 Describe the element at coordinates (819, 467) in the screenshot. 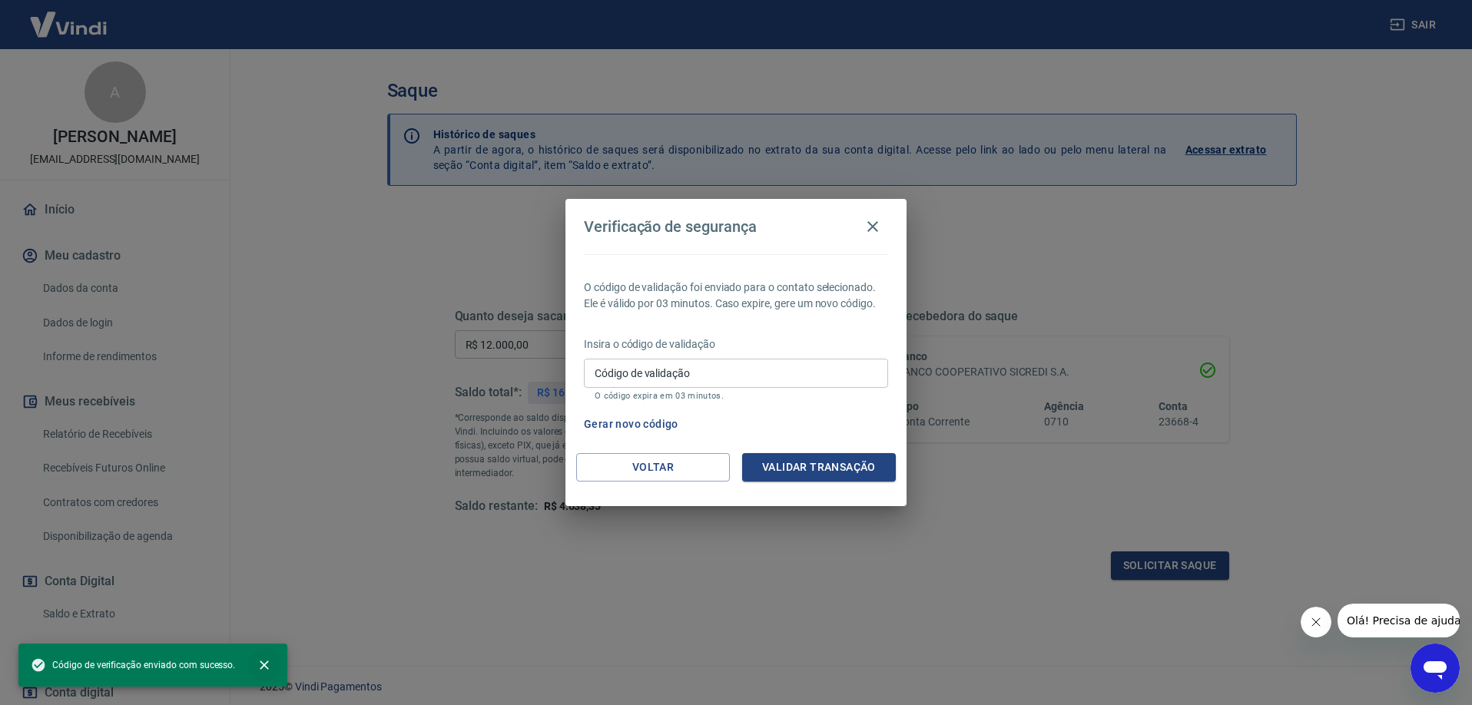

I see `button: Validar transação` at that location.